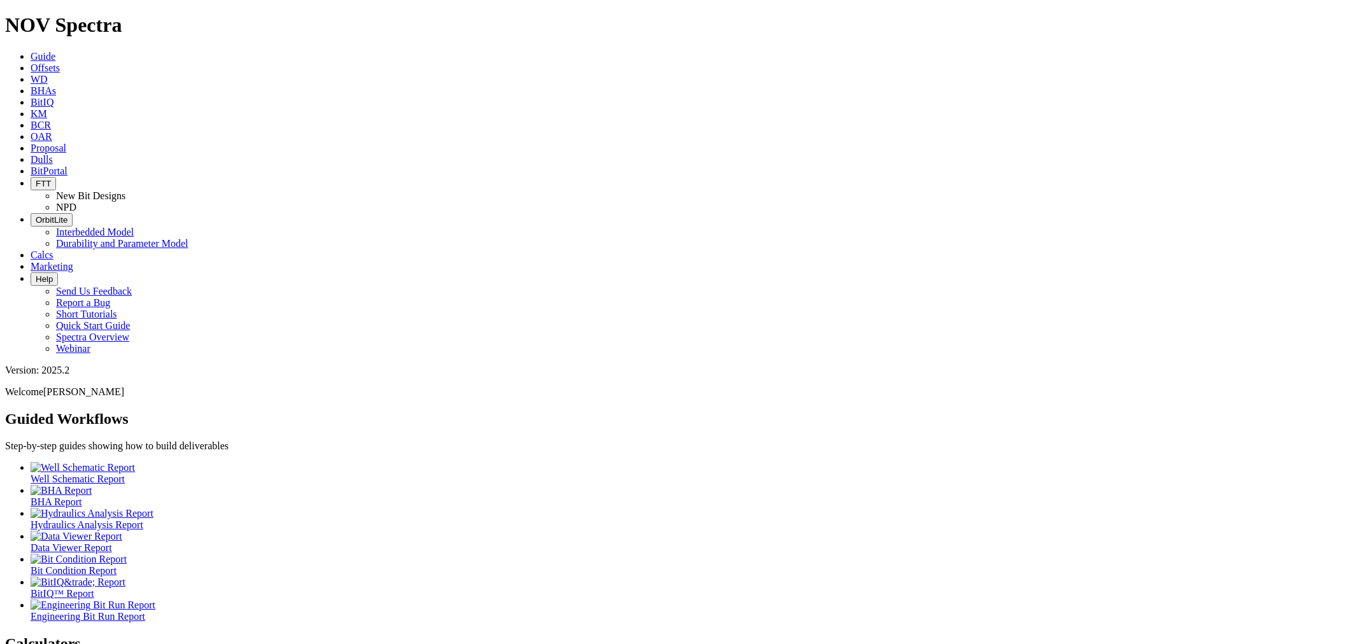  I want to click on a: Send Us Feedback, so click(94, 291).